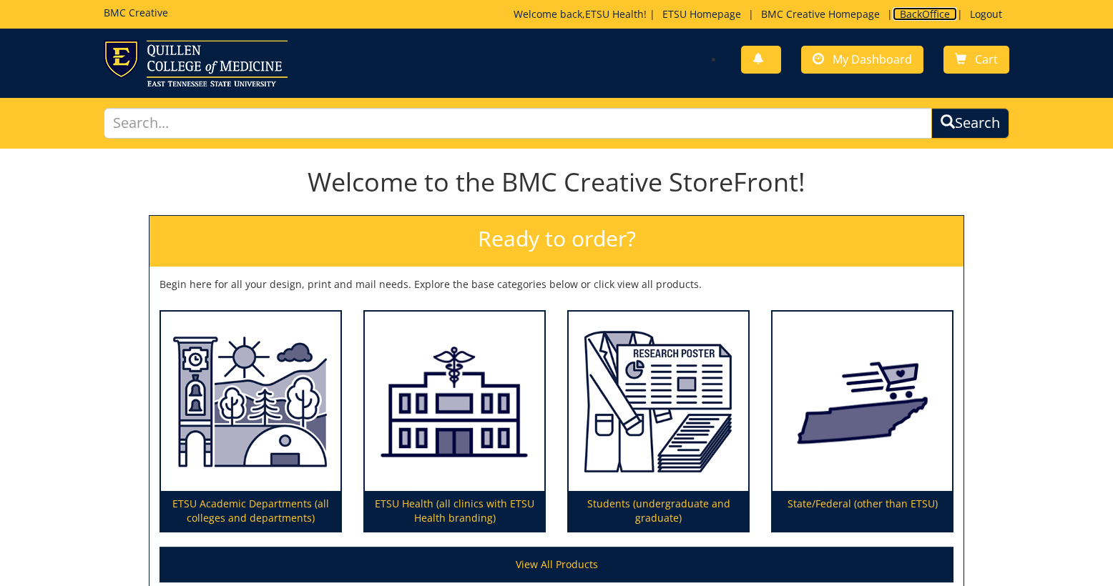 The image size is (1113, 586). What do you see at coordinates (658, 511) in the screenshot?
I see `p: Students (undergraduate and graduate)` at bounding box center [658, 511].